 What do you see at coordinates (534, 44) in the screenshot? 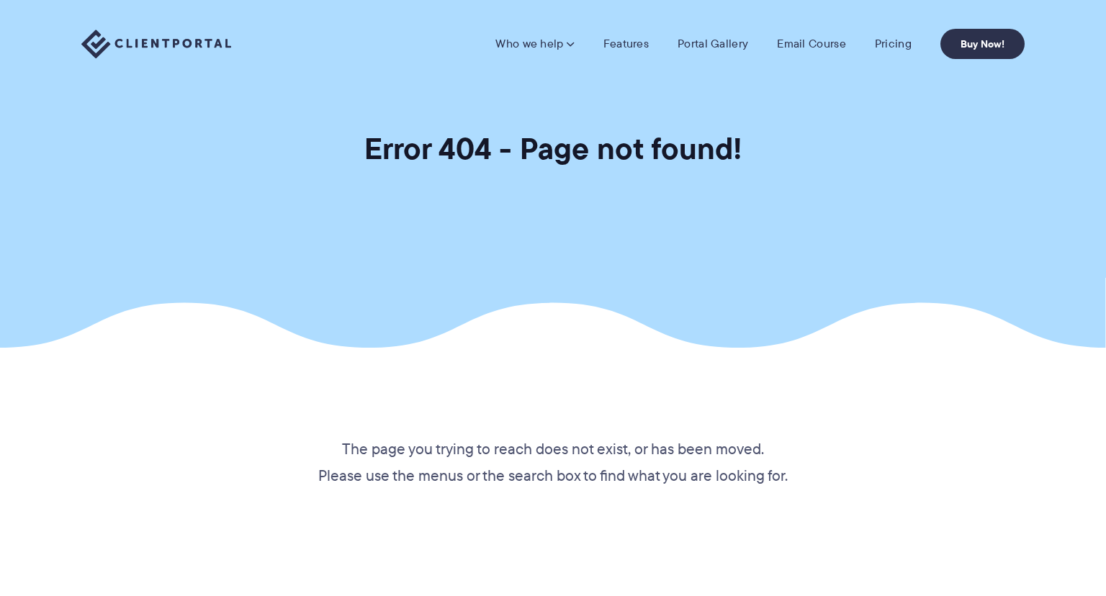
I see `a: Who we help` at bounding box center [534, 44].